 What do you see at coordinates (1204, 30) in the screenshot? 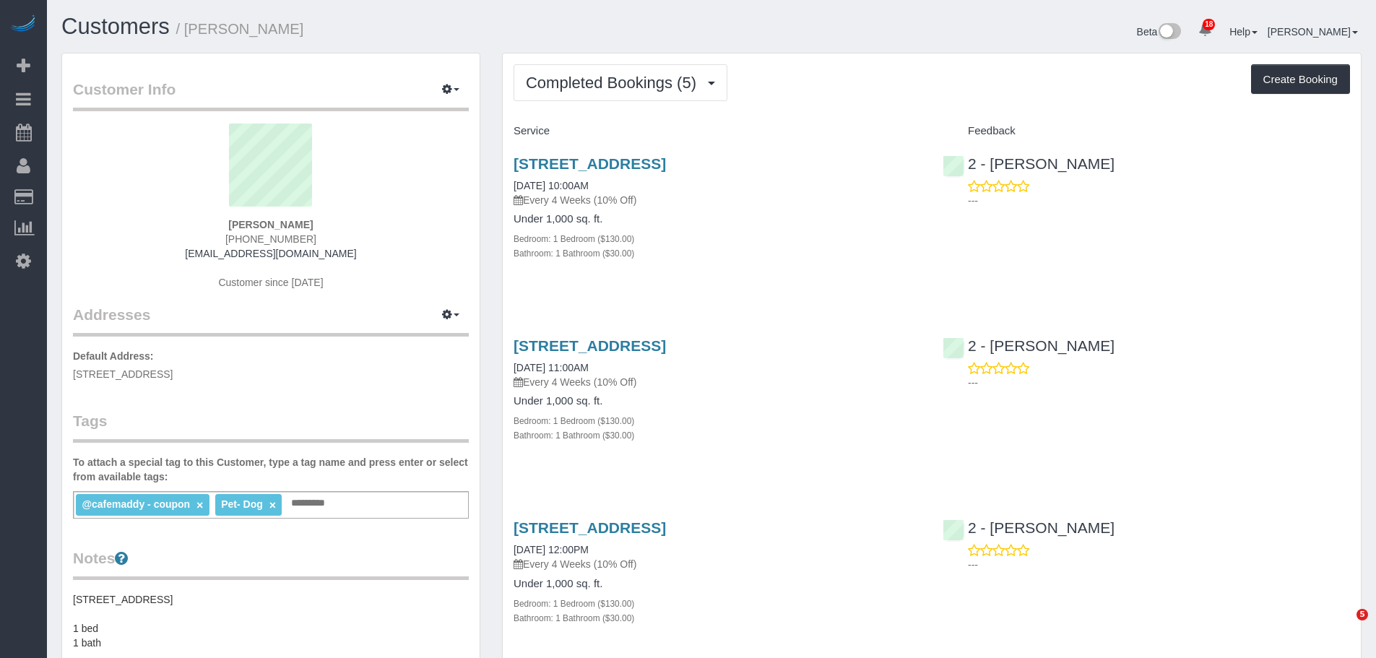
I see `a: 18` at bounding box center [1204, 30].